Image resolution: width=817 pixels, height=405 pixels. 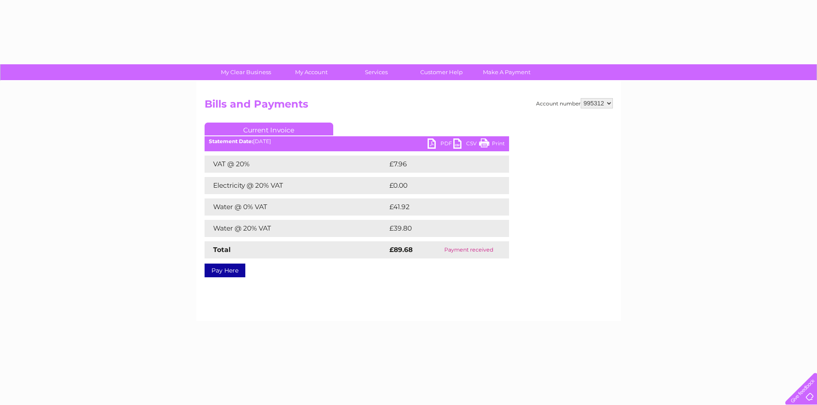 What do you see at coordinates (439, 207) in the screenshot?
I see `td: £41.92` at bounding box center [439, 207].